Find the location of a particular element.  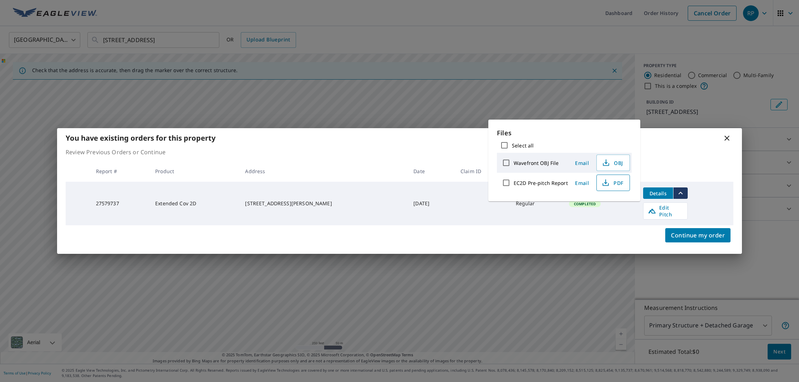

td: Regular is located at coordinates (537, 203).